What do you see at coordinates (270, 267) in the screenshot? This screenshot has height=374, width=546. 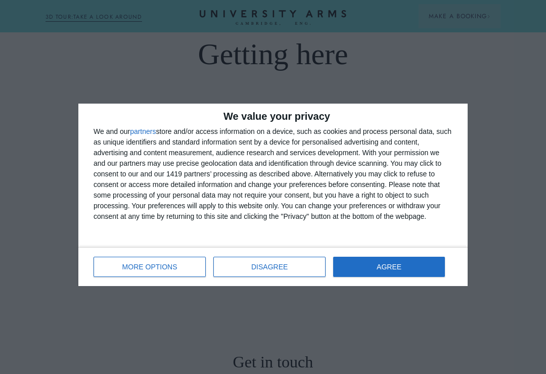 I see `span: DISAGREE` at bounding box center [270, 267].